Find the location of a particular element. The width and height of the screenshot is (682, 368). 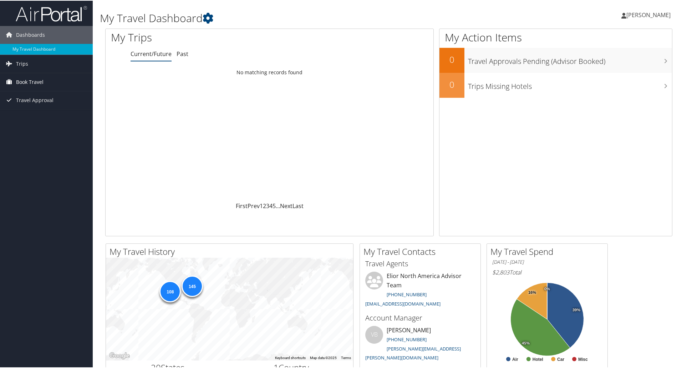

li: Elior North America Advisor Team is located at coordinates (420, 289).